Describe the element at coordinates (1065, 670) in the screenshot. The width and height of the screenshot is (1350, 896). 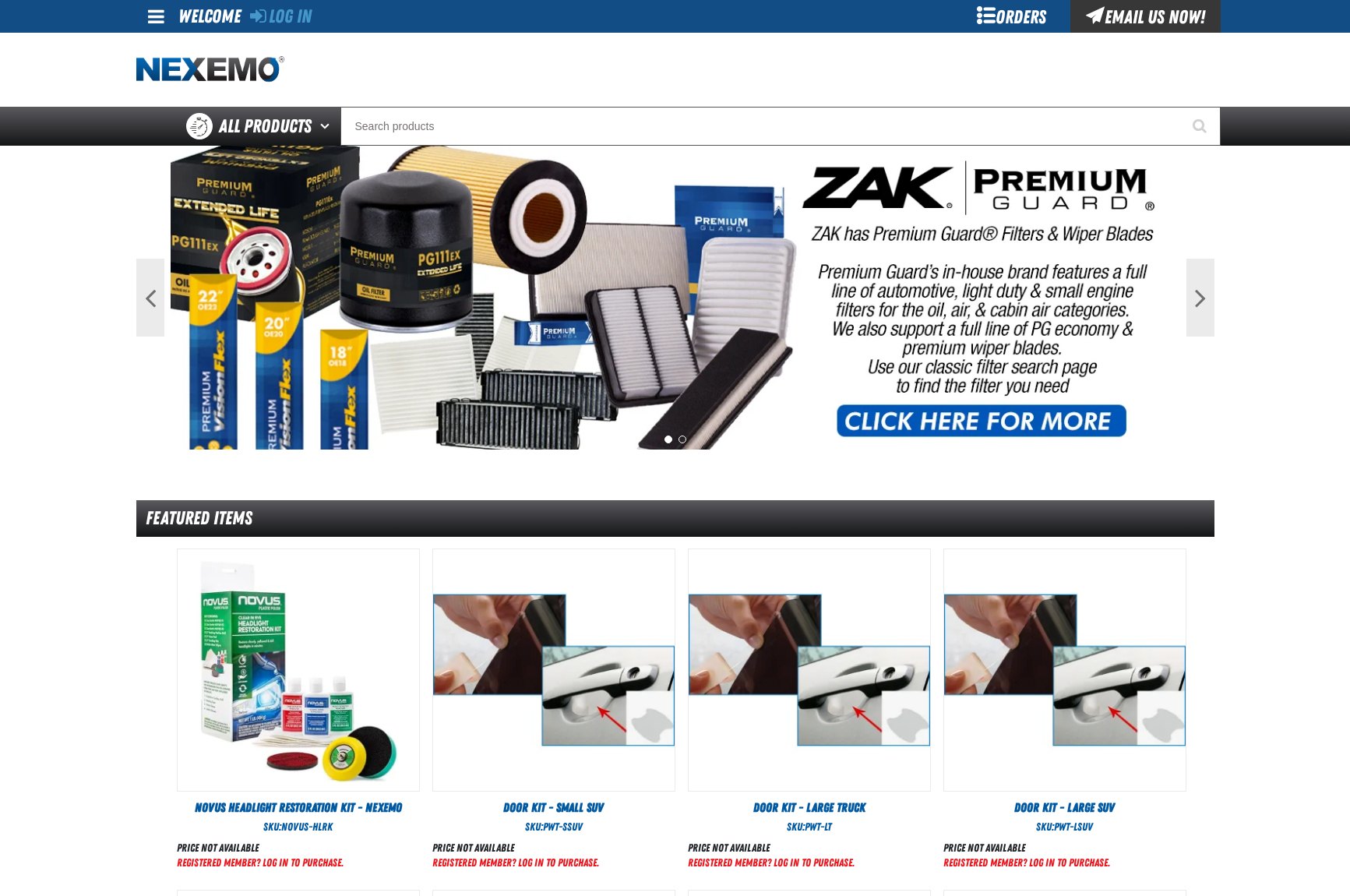
I see `img: Door Kit - Large SUV` at that location.